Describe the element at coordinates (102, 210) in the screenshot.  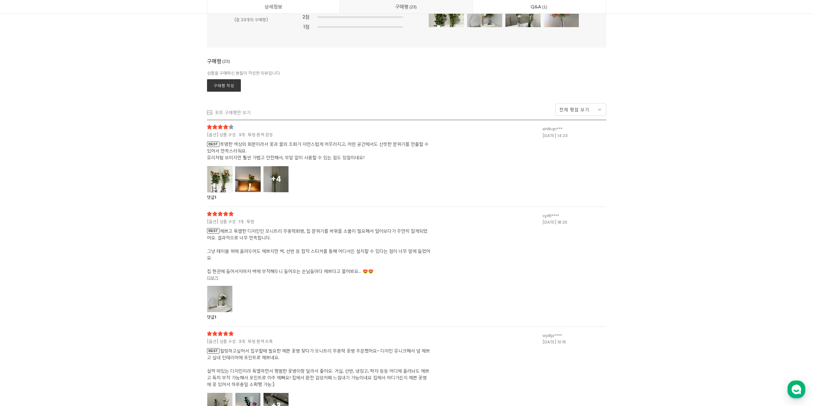
I see `a: 설정` at that location.